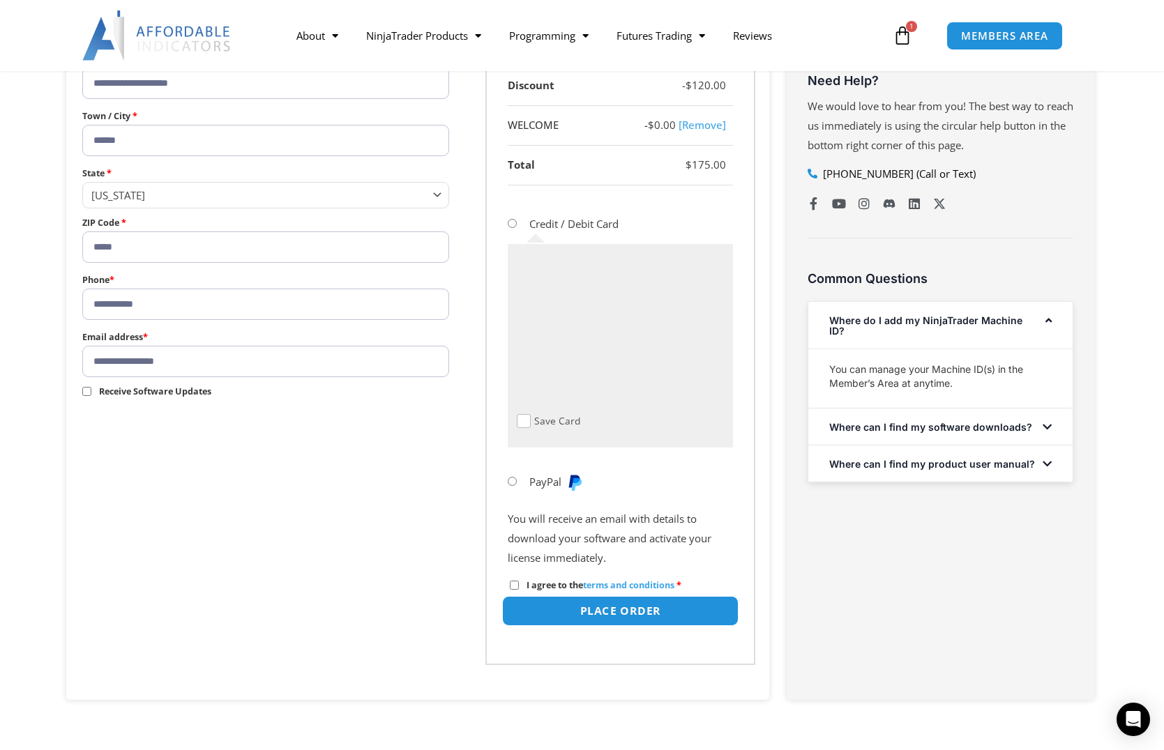  Describe the element at coordinates (266, 195) in the screenshot. I see `span: State` at that location.